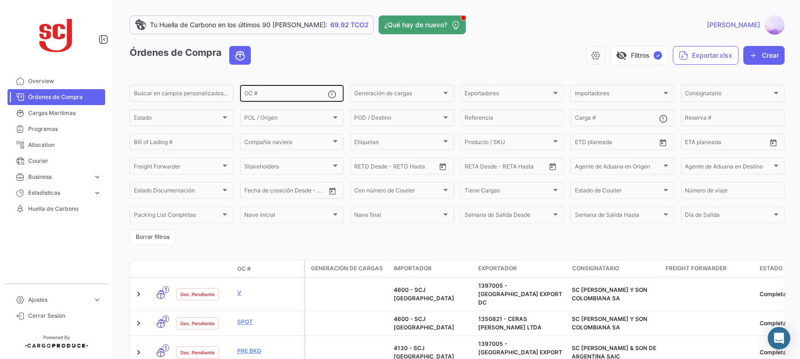 This screenshot has width=800, height=359. I want to click on button: Exportar.xlsx, so click(706, 55).